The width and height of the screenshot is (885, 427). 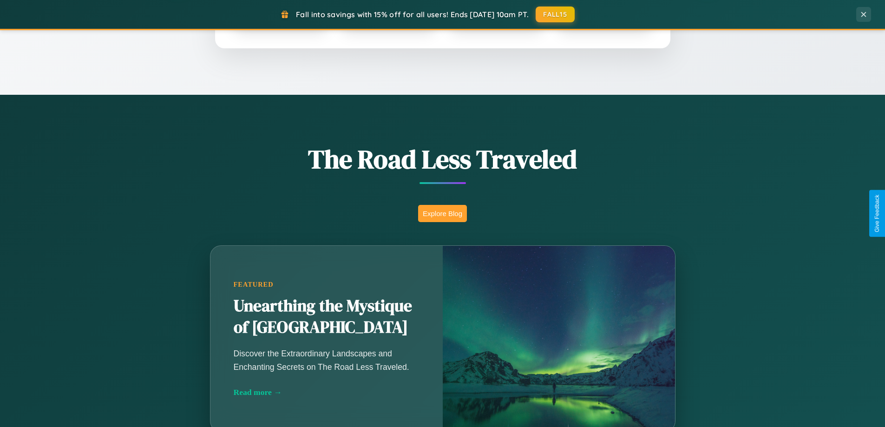 I want to click on div: Give Feedback, so click(x=877, y=213).